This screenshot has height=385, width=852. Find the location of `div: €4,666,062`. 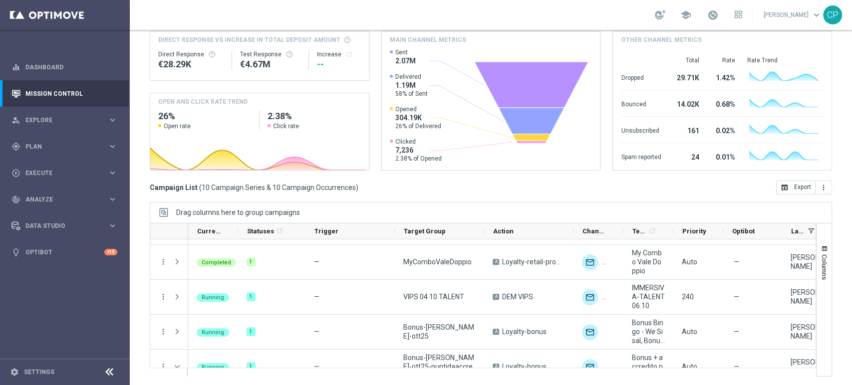

div: €4,666,062 is located at coordinates (270, 64).